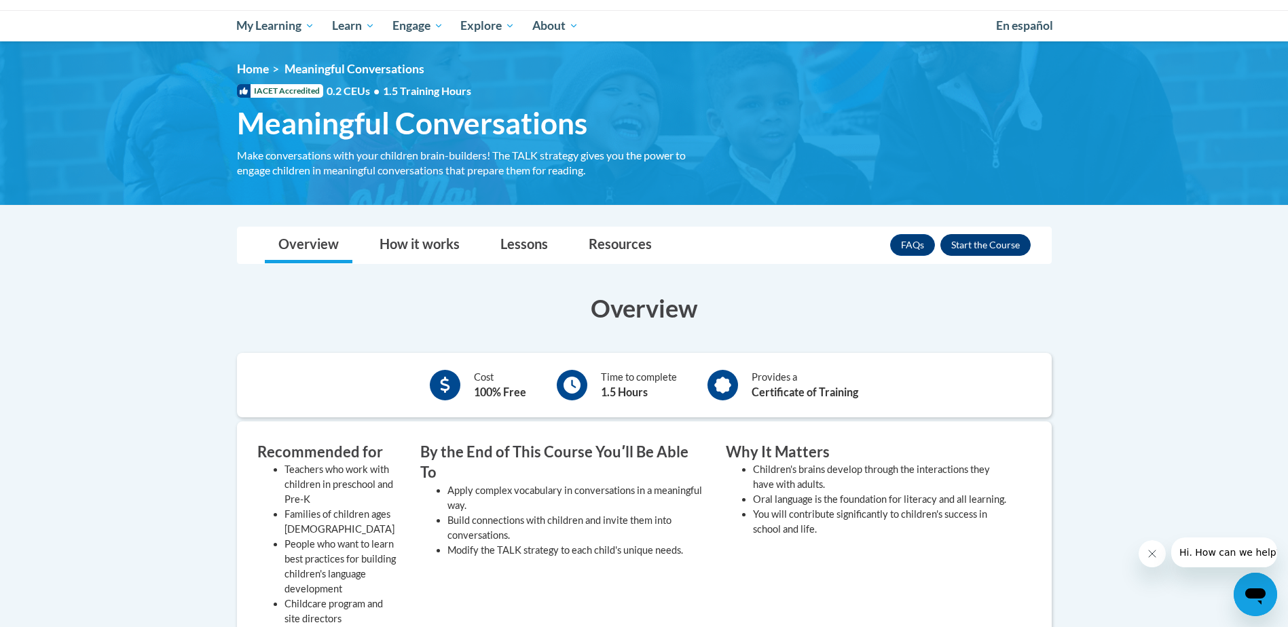  Describe the element at coordinates (280, 91) in the screenshot. I see `span: IACET Accredited` at that location.